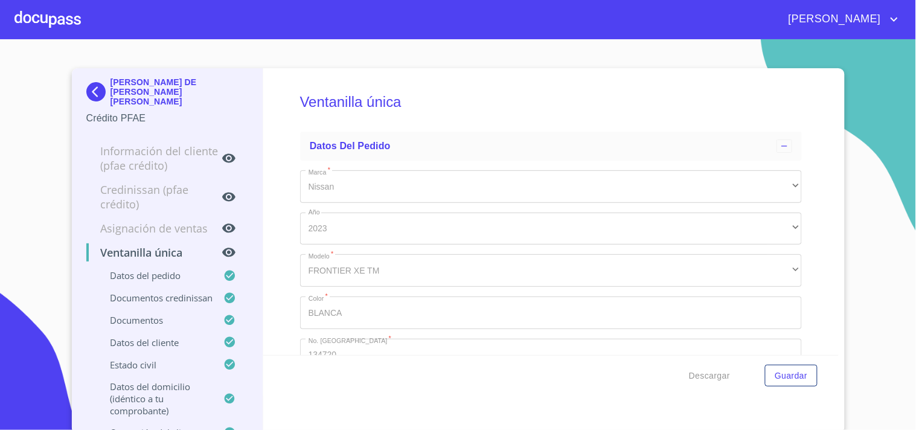 This screenshot has width=916, height=430. What do you see at coordinates (350, 146) in the screenshot?
I see `span: Datos del pedido` at bounding box center [350, 146].